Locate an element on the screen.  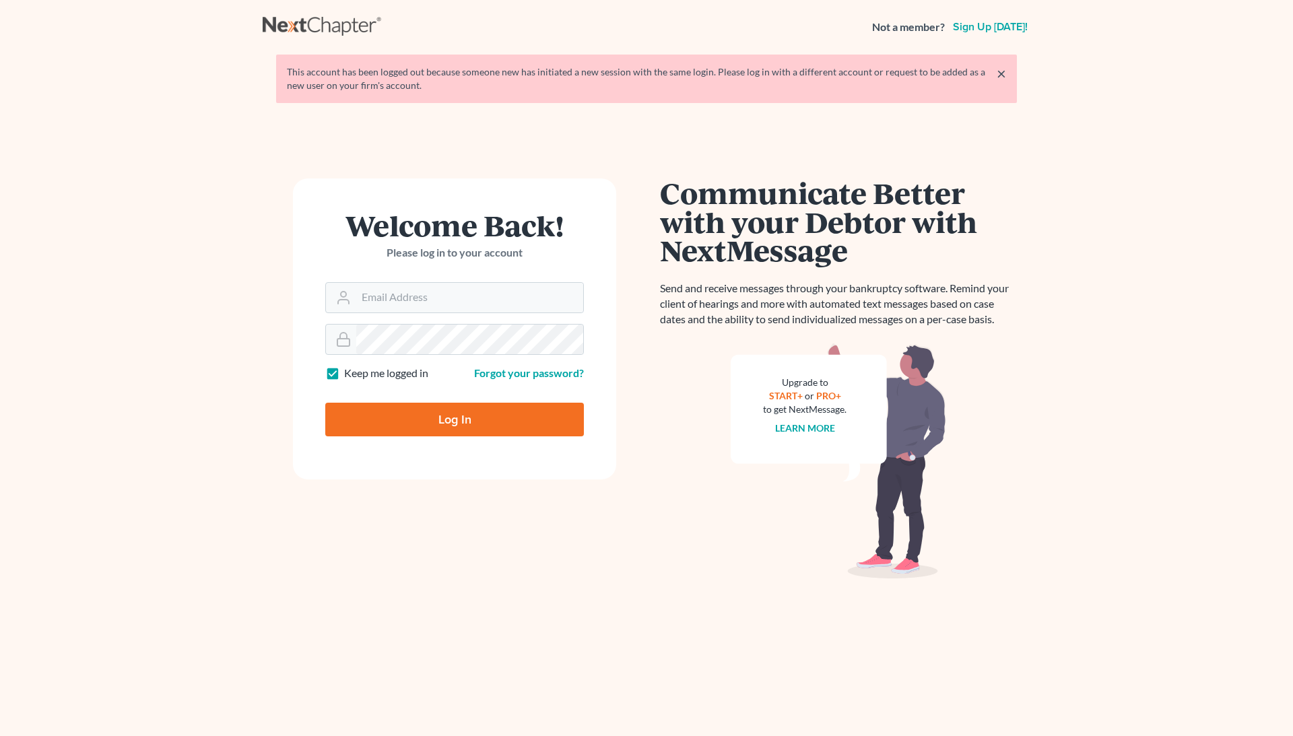
strong: Not a member? is located at coordinates (909, 27).